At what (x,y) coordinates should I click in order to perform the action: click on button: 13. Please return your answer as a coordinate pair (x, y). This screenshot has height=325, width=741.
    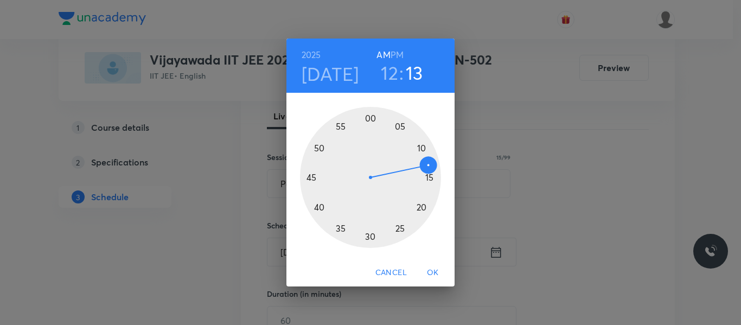
    Looking at the image, I should click on (414, 73).